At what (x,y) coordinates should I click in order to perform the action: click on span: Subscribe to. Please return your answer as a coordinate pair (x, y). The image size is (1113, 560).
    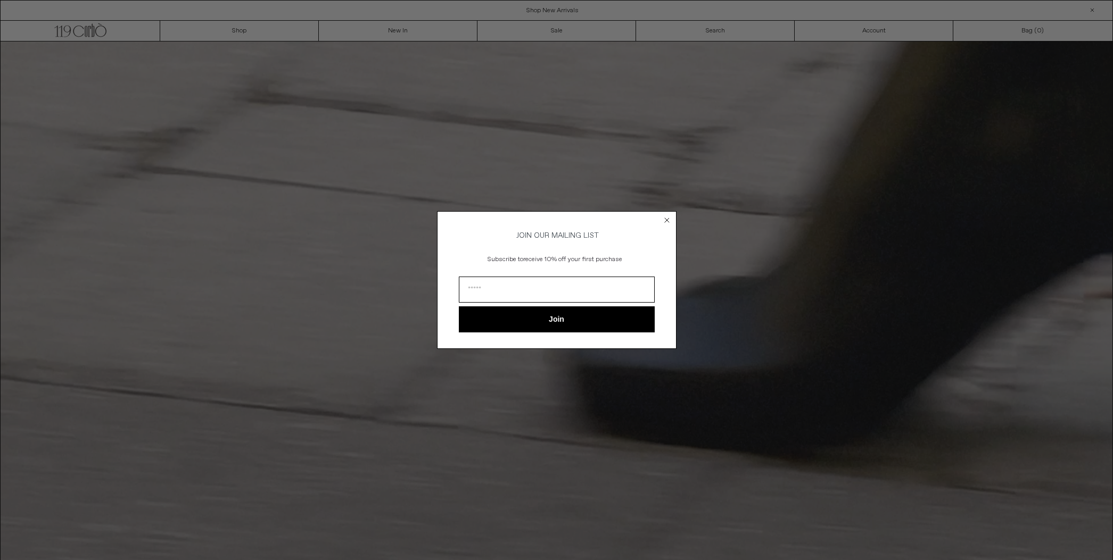
    Looking at the image, I should click on (505, 260).